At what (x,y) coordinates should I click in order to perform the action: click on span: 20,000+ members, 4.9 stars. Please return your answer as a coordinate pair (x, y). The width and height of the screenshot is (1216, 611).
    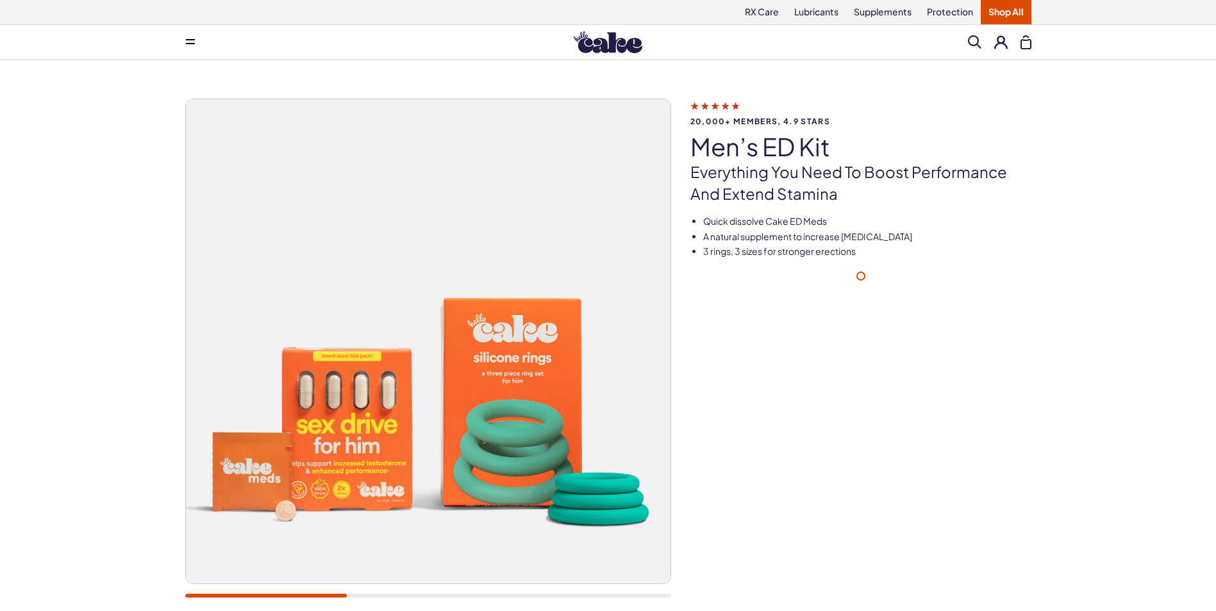
    Looking at the image, I should click on (861, 121).